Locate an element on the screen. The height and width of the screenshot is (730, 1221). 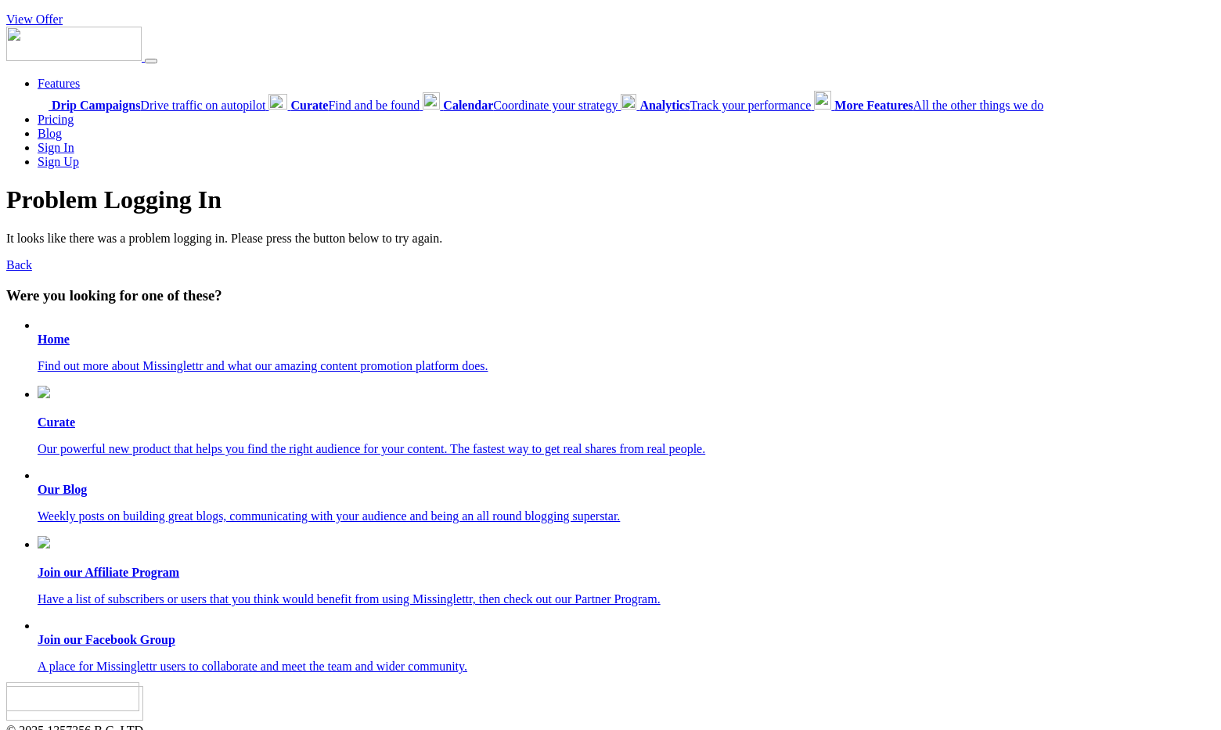
img: curate.png is located at coordinates (44, 392).